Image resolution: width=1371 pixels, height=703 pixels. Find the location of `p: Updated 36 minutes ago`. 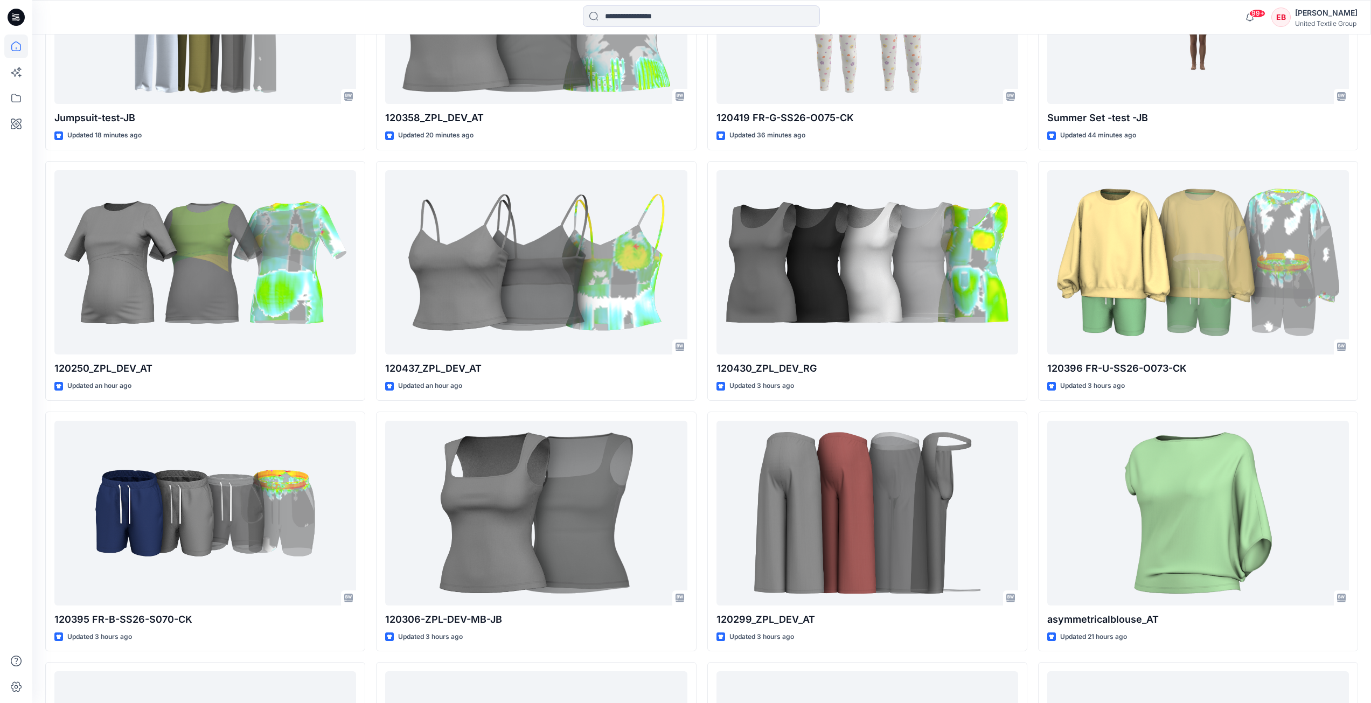

p: Updated 36 minutes ago is located at coordinates (767, 135).